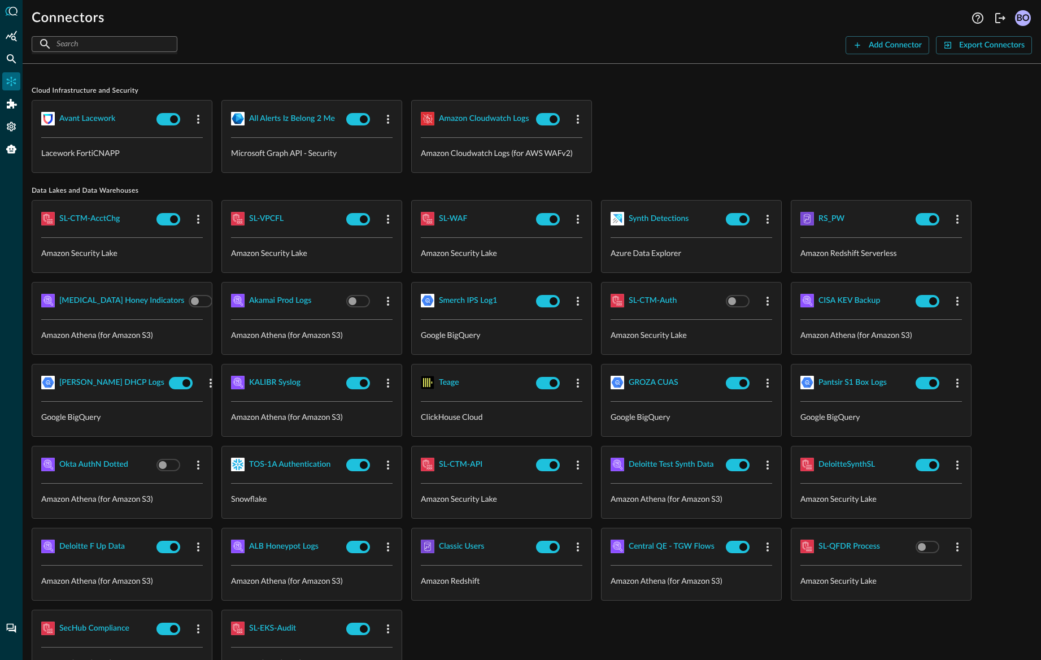 The image size is (1041, 660). I want to click on button: SecHub Compliance, so click(94, 628).